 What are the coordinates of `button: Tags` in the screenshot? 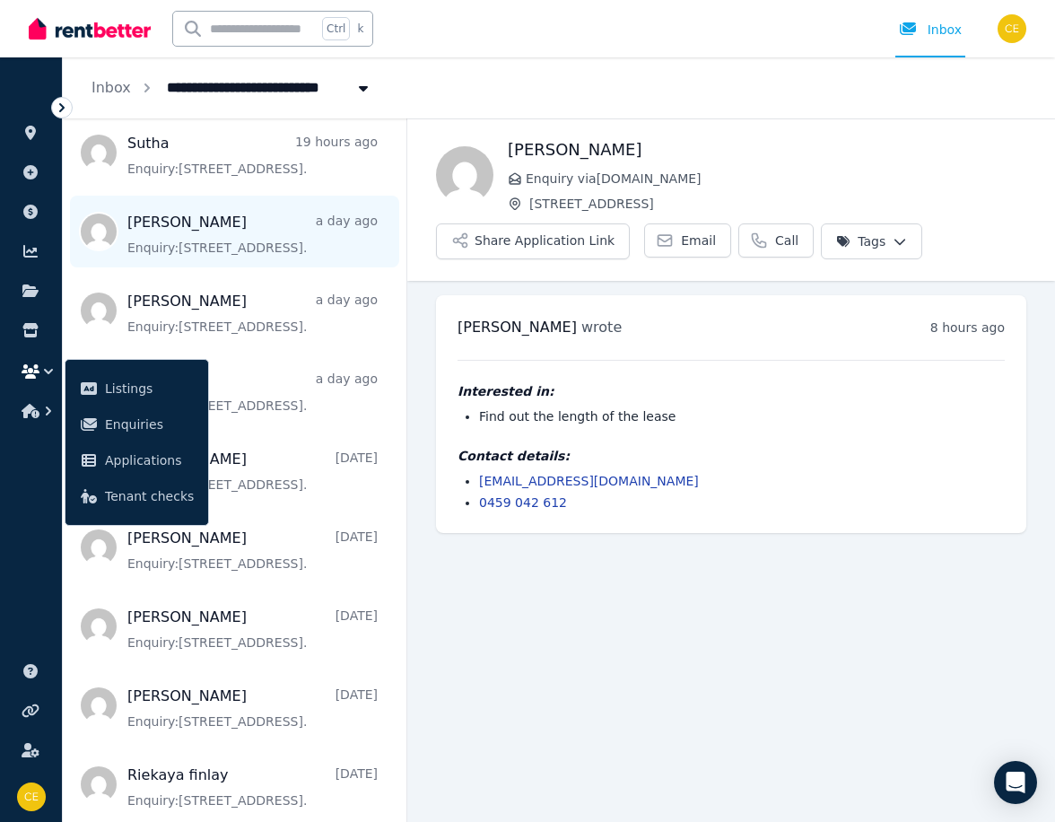 It's located at (871, 241).